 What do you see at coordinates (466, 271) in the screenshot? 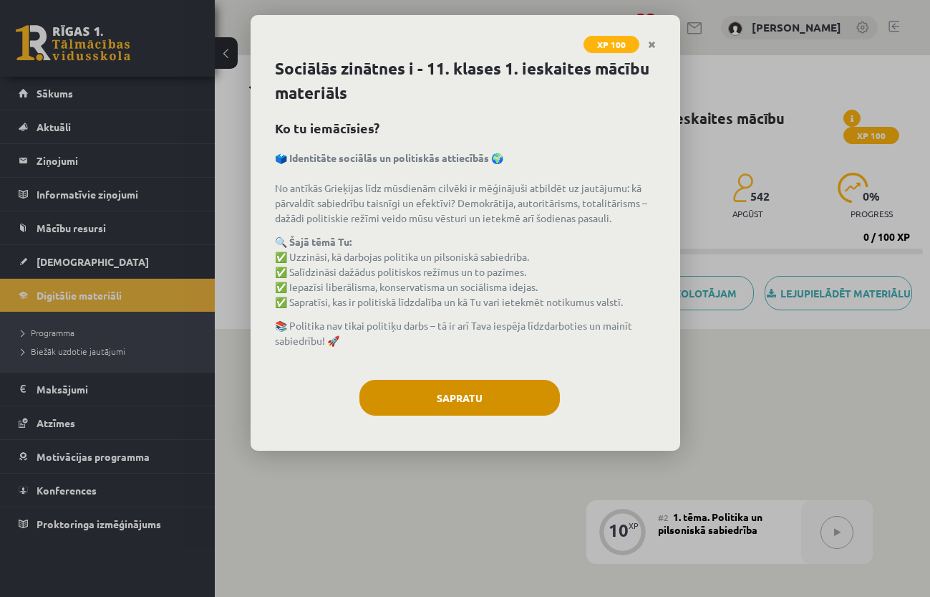
I see `p: ✅ Uzzināsi, kā darbojas politika un pilsoniskā sabiedrība. ✅ Salīdzināsi dažādus politiskos režīm...` at bounding box center [466, 271].